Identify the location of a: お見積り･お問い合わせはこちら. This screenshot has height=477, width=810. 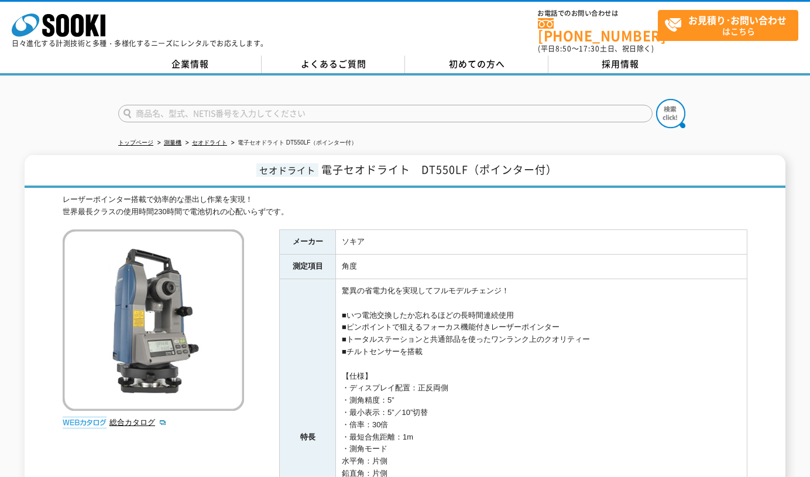
(728, 25).